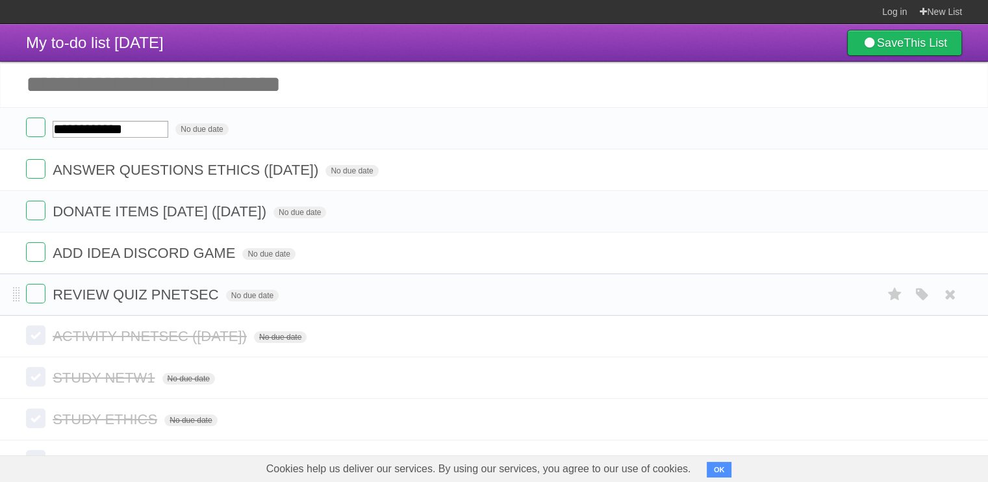 The image size is (988, 482). I want to click on button: OK, so click(719, 470).